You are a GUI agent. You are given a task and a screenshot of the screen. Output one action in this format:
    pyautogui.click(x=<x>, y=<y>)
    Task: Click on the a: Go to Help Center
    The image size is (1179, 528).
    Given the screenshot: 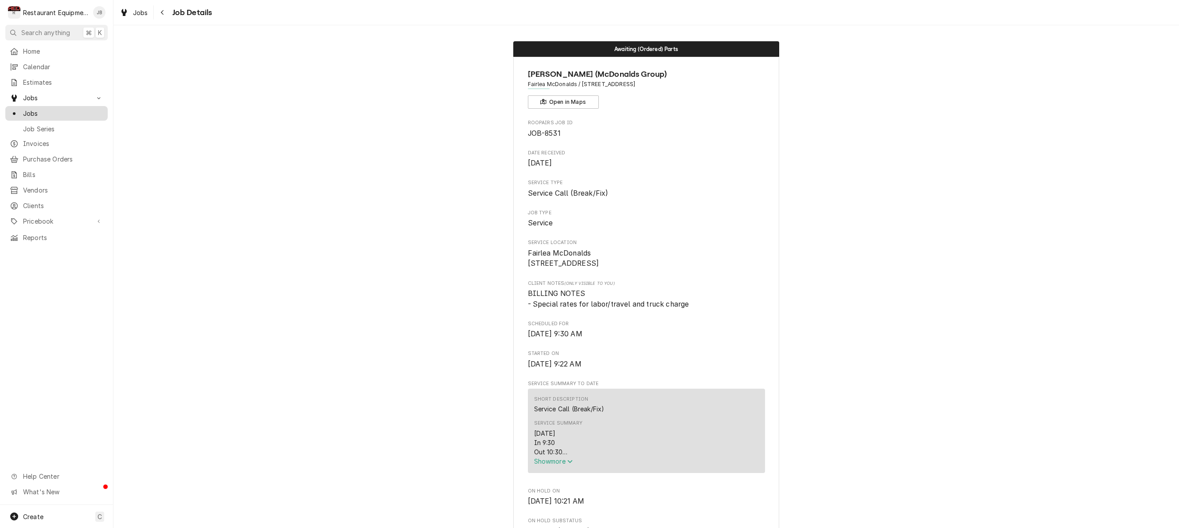 What is the action you would take?
    pyautogui.click(x=56, y=476)
    